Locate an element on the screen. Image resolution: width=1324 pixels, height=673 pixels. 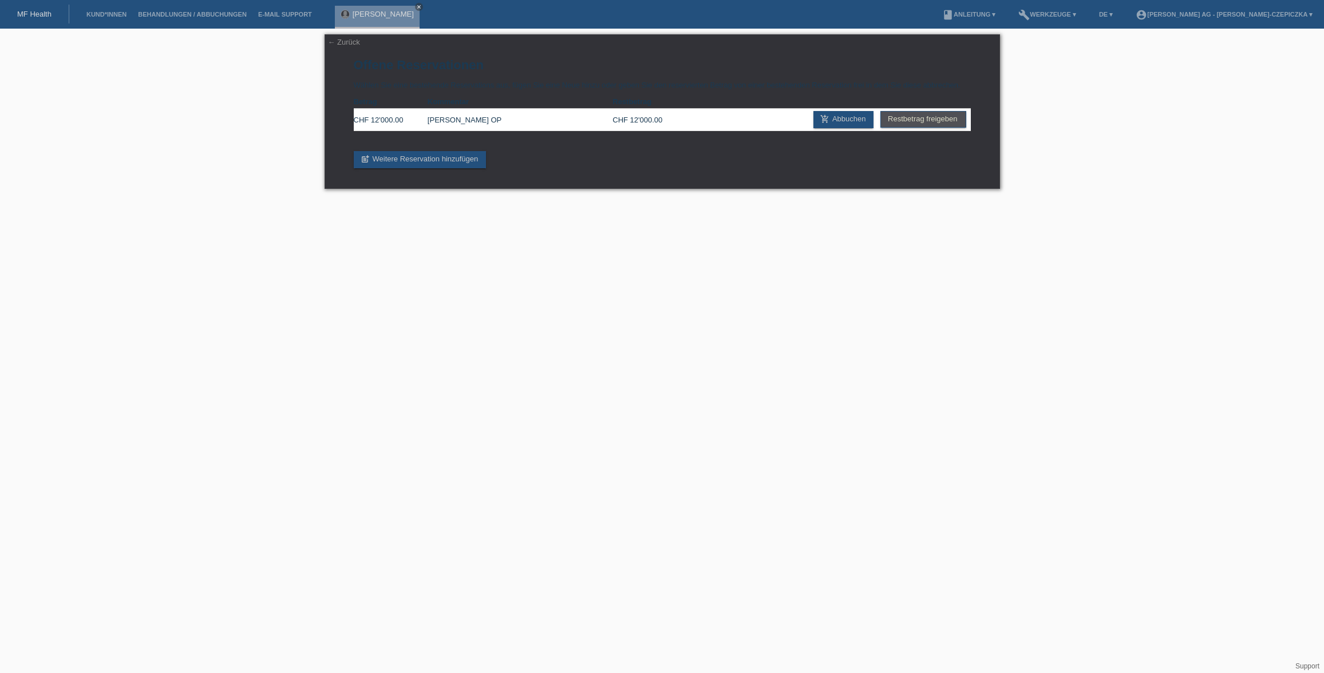
div: Wählen Sie eine bestehende Reservations aus, fügen Sie eine Neue hinzu oder geben Sie den reservi... is located at coordinates (662, 112).